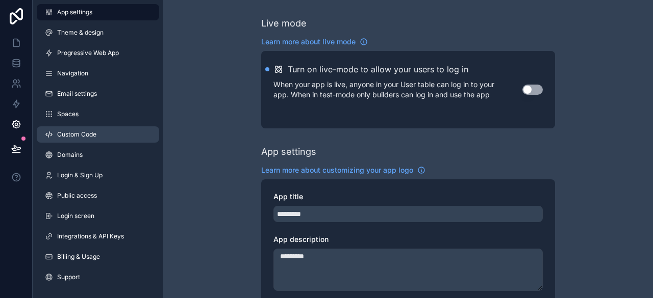  What do you see at coordinates (68, 114) in the screenshot?
I see `span: Spaces` at bounding box center [68, 114].